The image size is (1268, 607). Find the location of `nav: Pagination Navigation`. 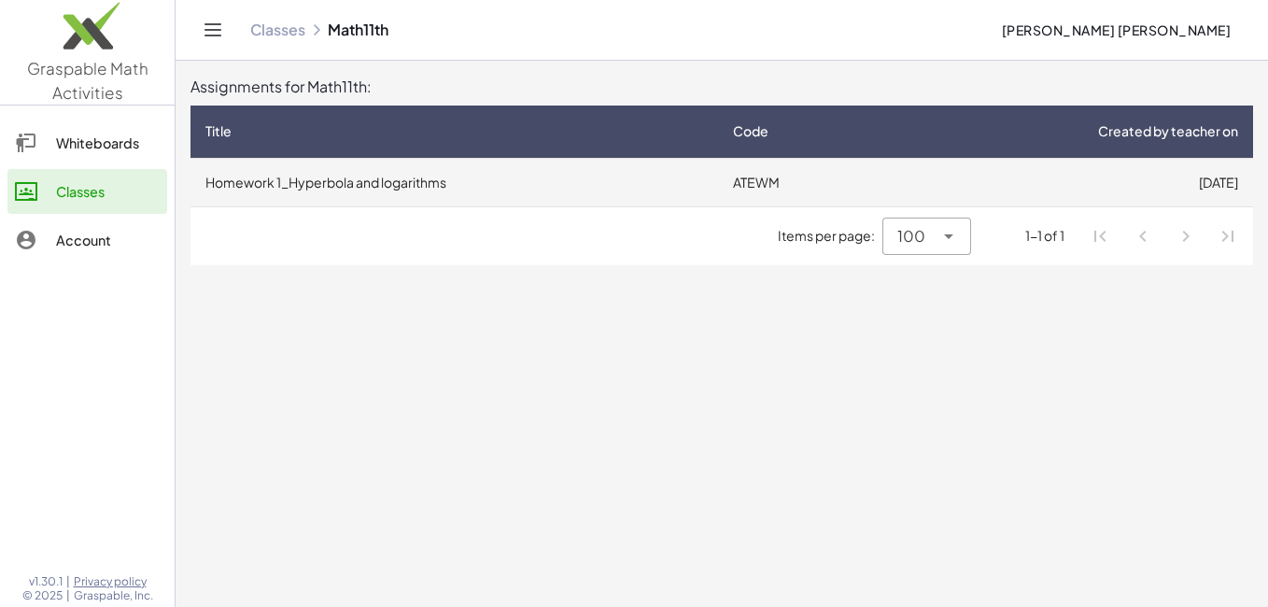

nav: Pagination Navigation is located at coordinates (1164, 236).